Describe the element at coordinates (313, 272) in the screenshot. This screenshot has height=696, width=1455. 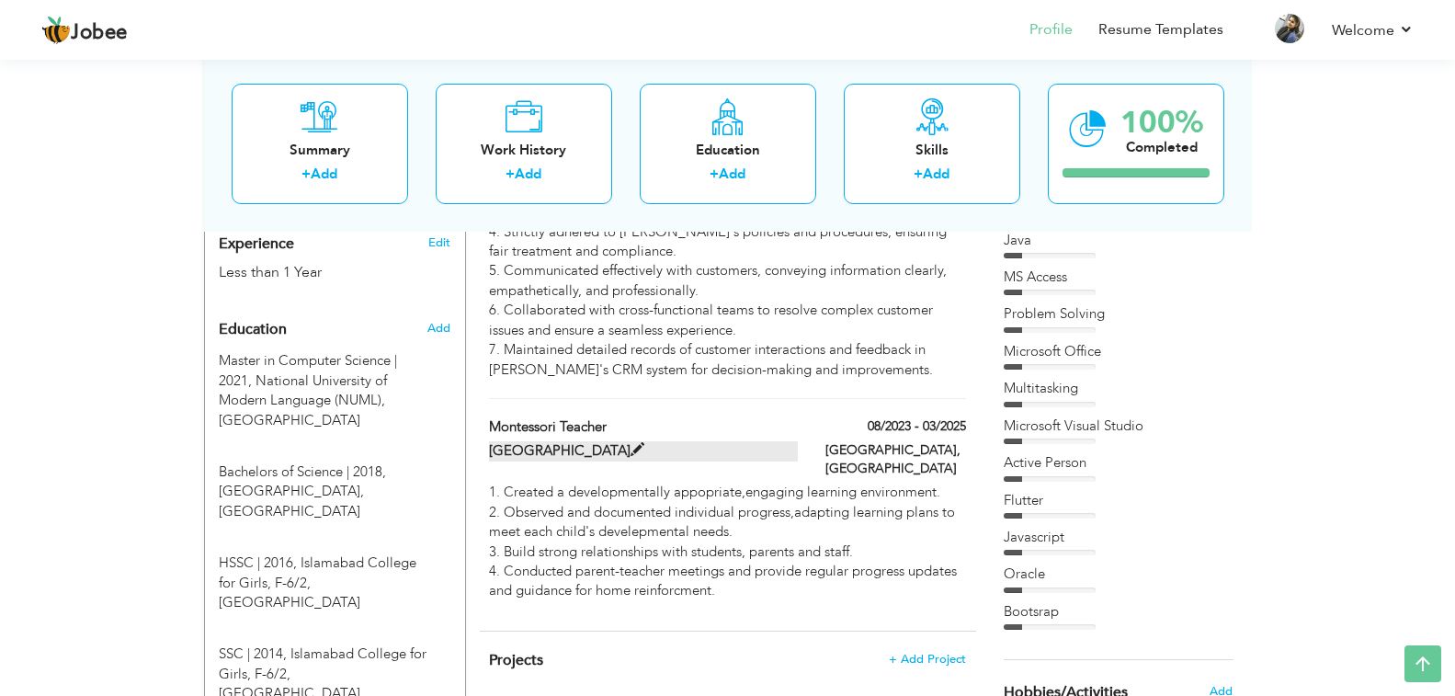
I see `div: Less than 1 Year` at that location.